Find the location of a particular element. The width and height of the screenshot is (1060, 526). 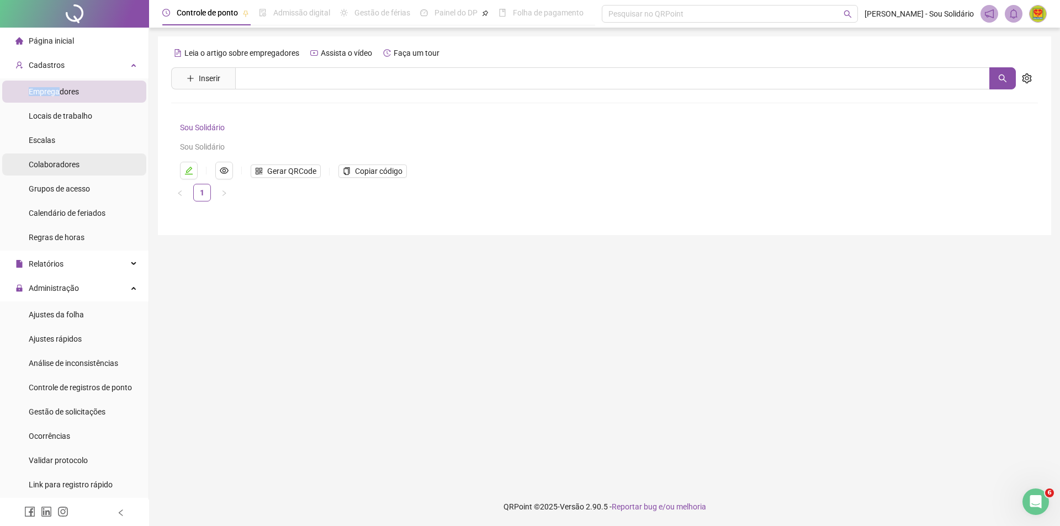

span: Assista o vídeo is located at coordinates (346, 53).